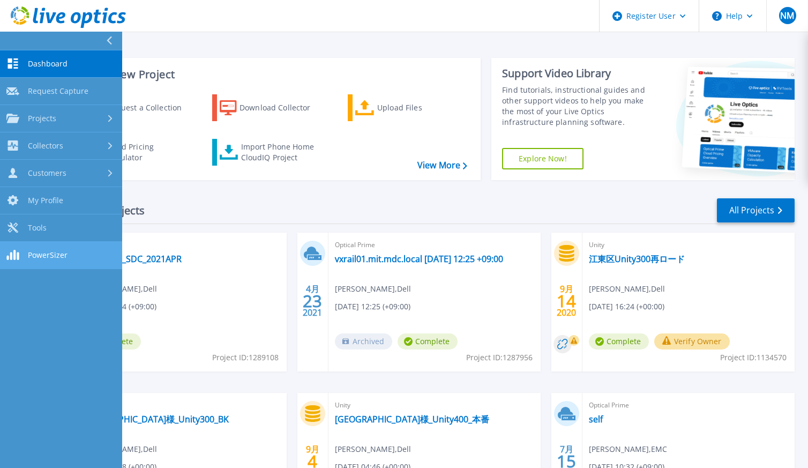  Describe the element at coordinates (596, 419) in the screenshot. I see `a: self` at that location.